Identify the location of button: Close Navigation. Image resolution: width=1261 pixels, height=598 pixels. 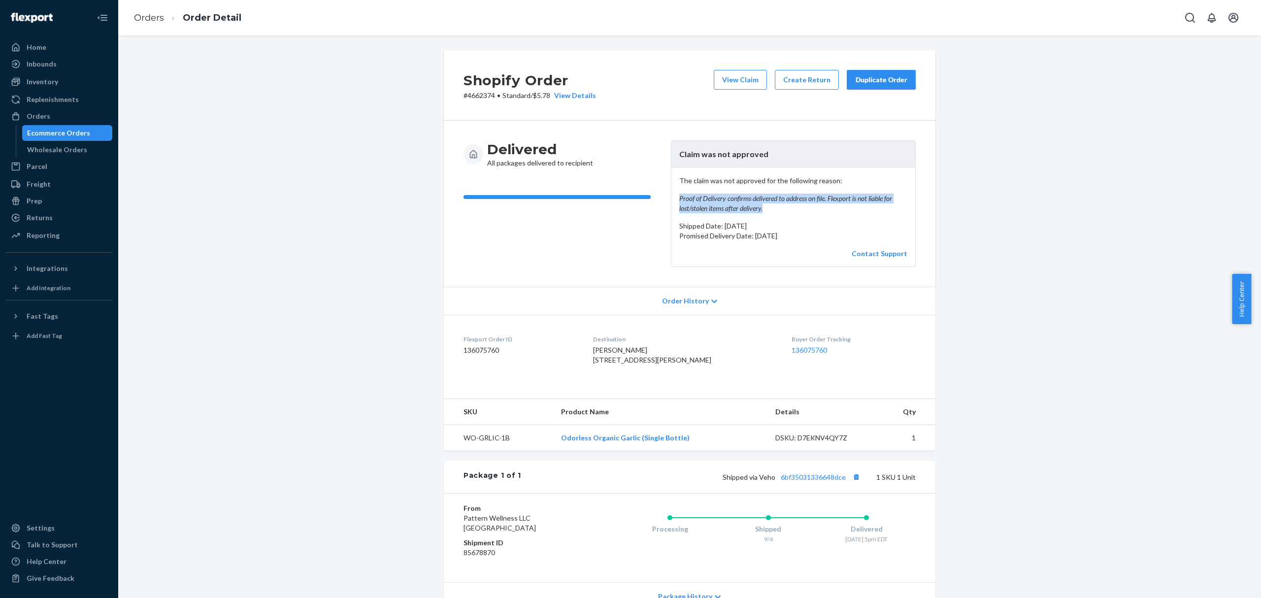
(102, 18).